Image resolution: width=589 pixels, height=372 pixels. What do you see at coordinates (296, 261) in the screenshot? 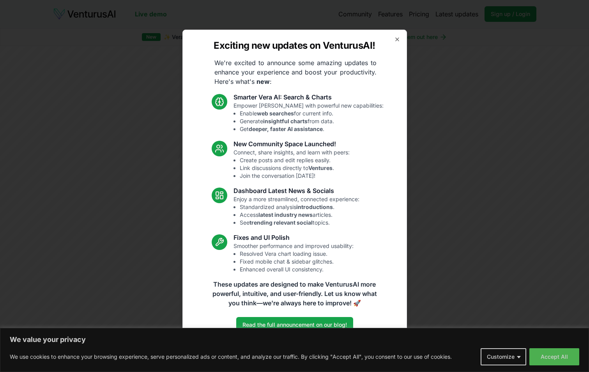
I see `li: Fixed mobile chat & sidebar glitches.` at bounding box center [296, 261].